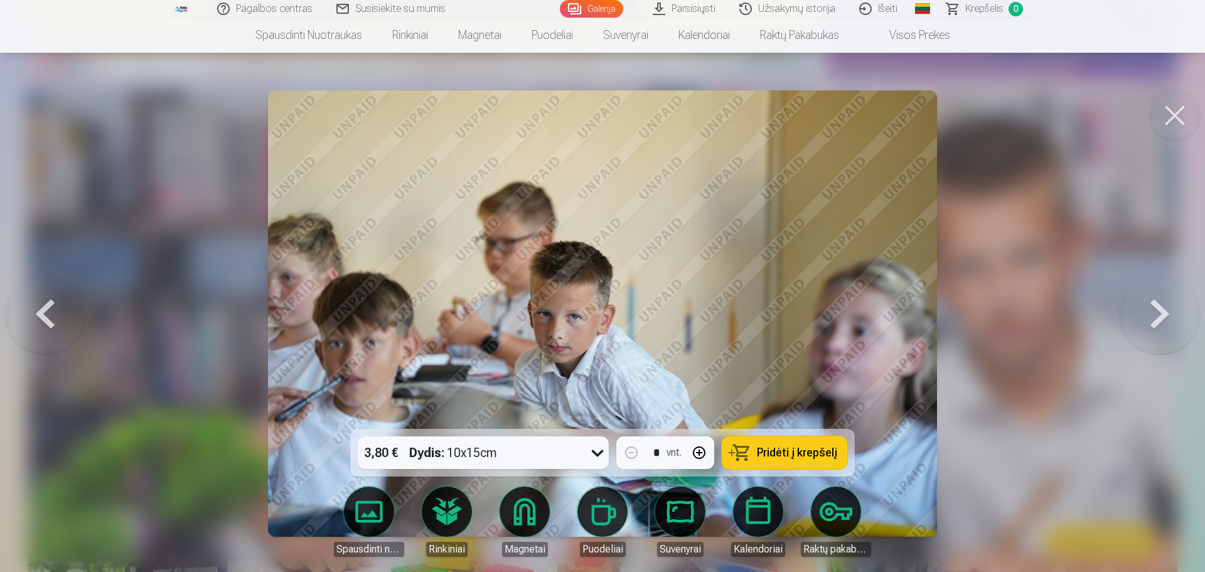 Image resolution: width=1205 pixels, height=572 pixels. Describe the element at coordinates (427, 453) in the screenshot. I see `strong: Dydis :` at that location.